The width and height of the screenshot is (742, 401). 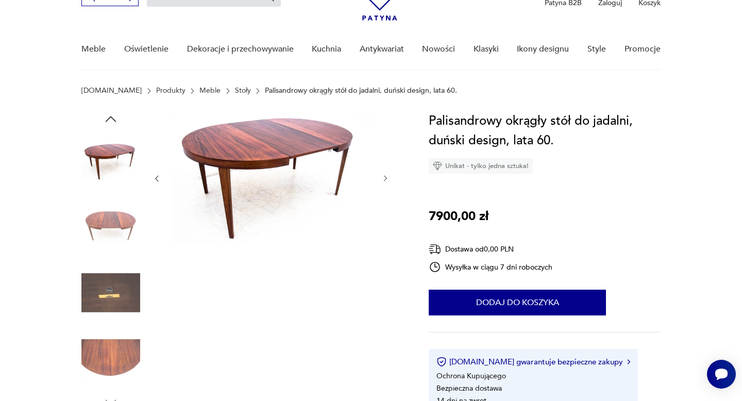 I want to click on p: Palisandrowy okrągły stół do jadalni, duński design, lata 60., so click(x=361, y=91).